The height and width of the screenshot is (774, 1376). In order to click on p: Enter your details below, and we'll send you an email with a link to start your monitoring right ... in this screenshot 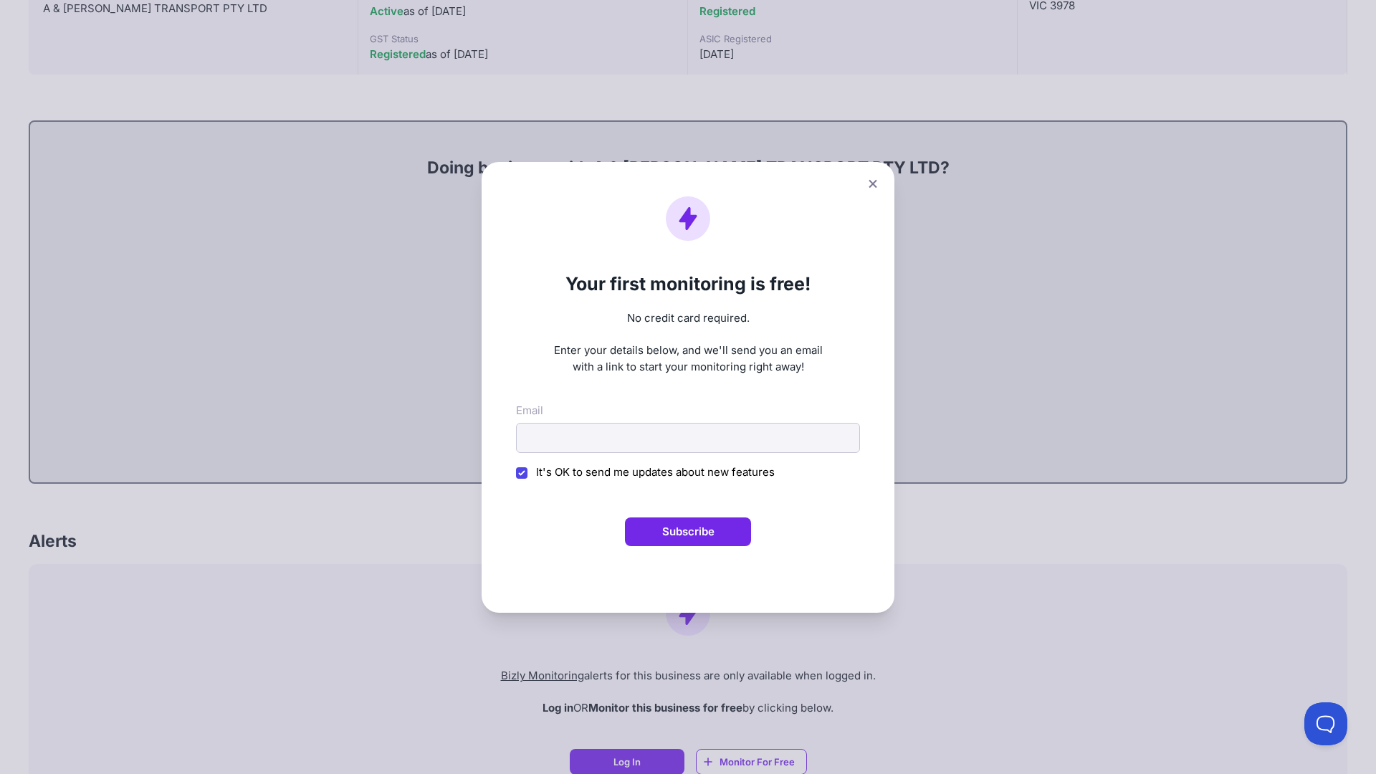, I will do `click(688, 358)`.